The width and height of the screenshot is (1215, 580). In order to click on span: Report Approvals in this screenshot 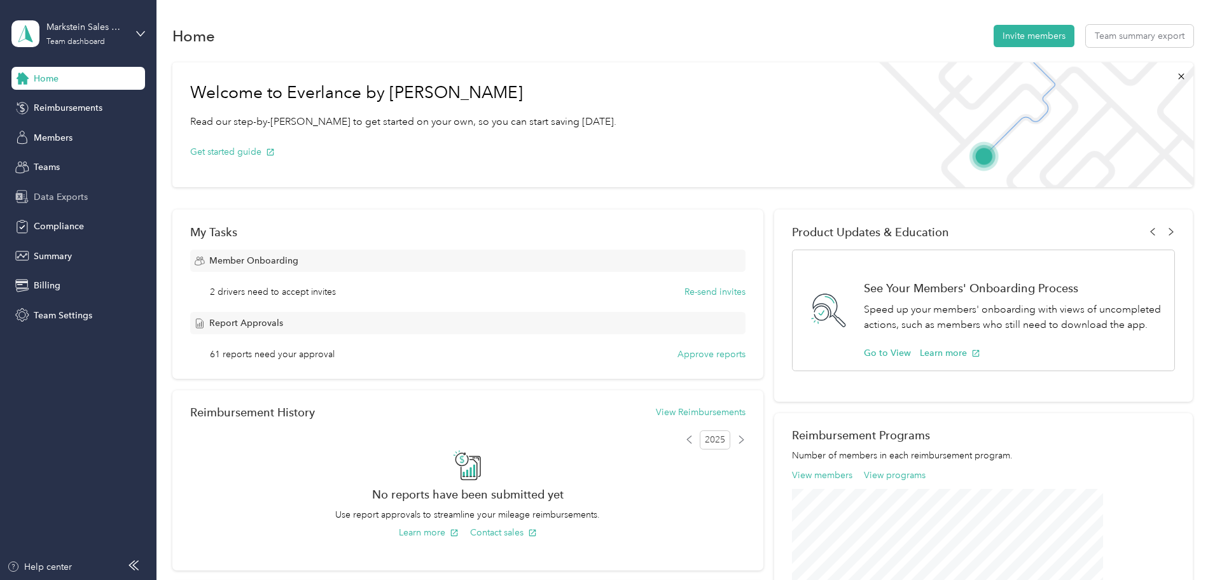, I will do `click(246, 323)`.